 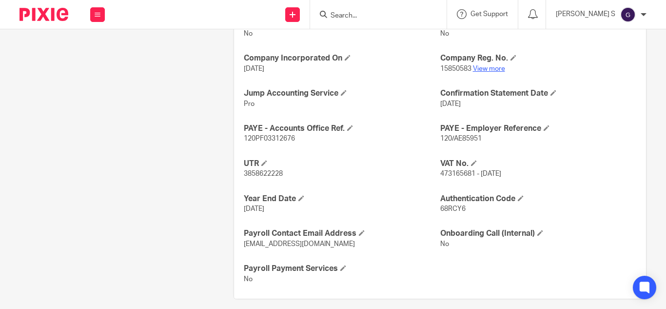 What do you see at coordinates (461, 138) in the screenshot?
I see `span: 120/AE85951` at bounding box center [461, 138].